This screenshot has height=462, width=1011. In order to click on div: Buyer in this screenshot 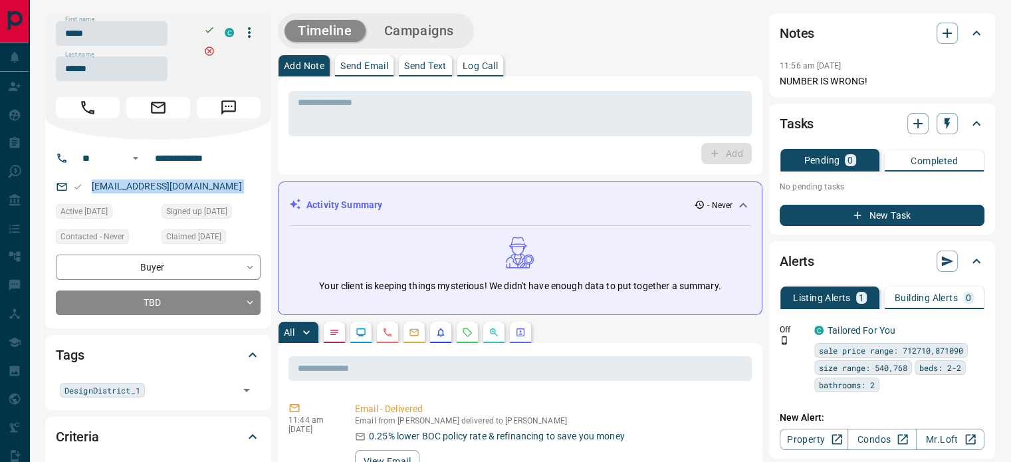, I will do `click(158, 267)`.